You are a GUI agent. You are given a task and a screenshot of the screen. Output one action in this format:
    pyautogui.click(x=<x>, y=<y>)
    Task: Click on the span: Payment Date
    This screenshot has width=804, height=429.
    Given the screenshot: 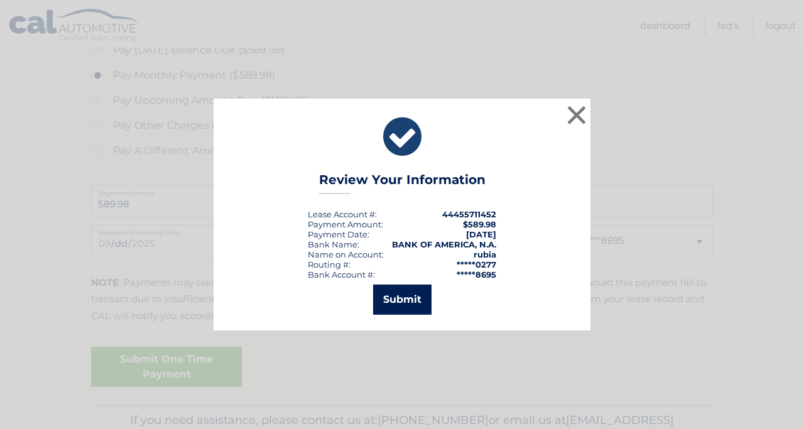 What is the action you would take?
    pyautogui.click(x=337, y=234)
    